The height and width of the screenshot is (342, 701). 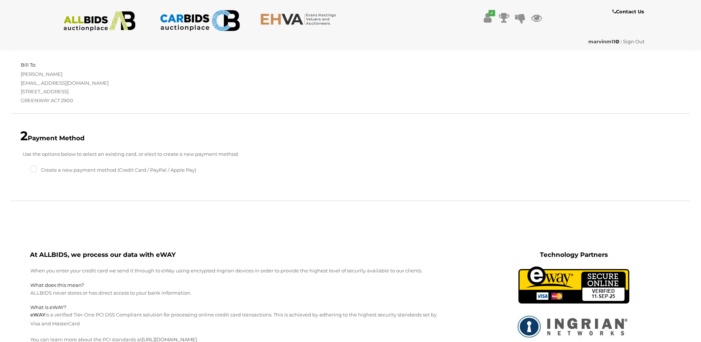 What do you see at coordinates (629, 11) in the screenshot?
I see `a: Contact Us` at bounding box center [629, 11].